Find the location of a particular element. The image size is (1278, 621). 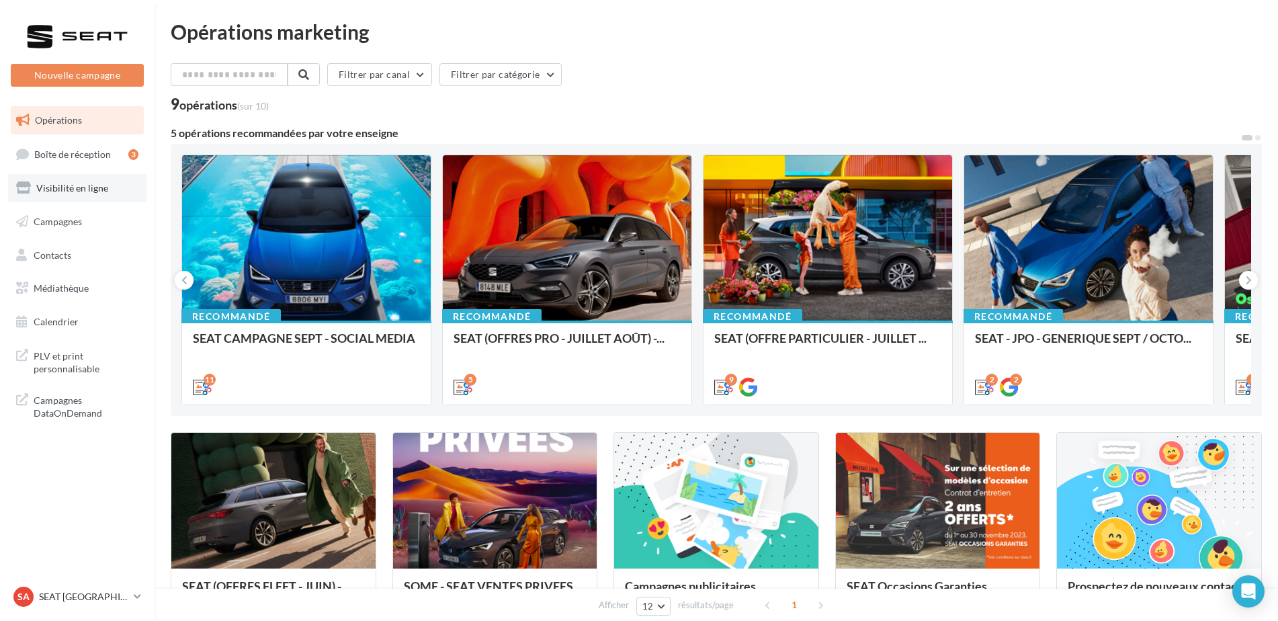

span: Opérations is located at coordinates (58, 120).